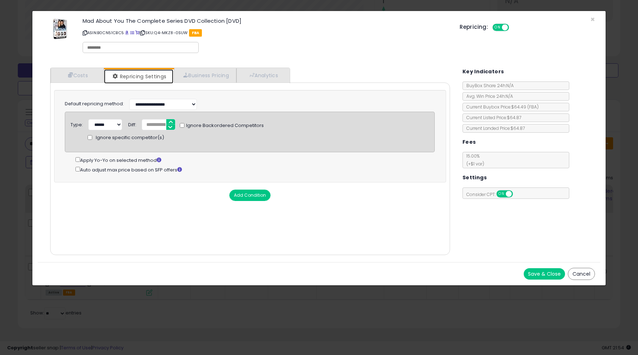 This screenshot has height=355, width=638. Describe the element at coordinates (473, 164) in the screenshot. I see `span: (+$1 var)` at that location.